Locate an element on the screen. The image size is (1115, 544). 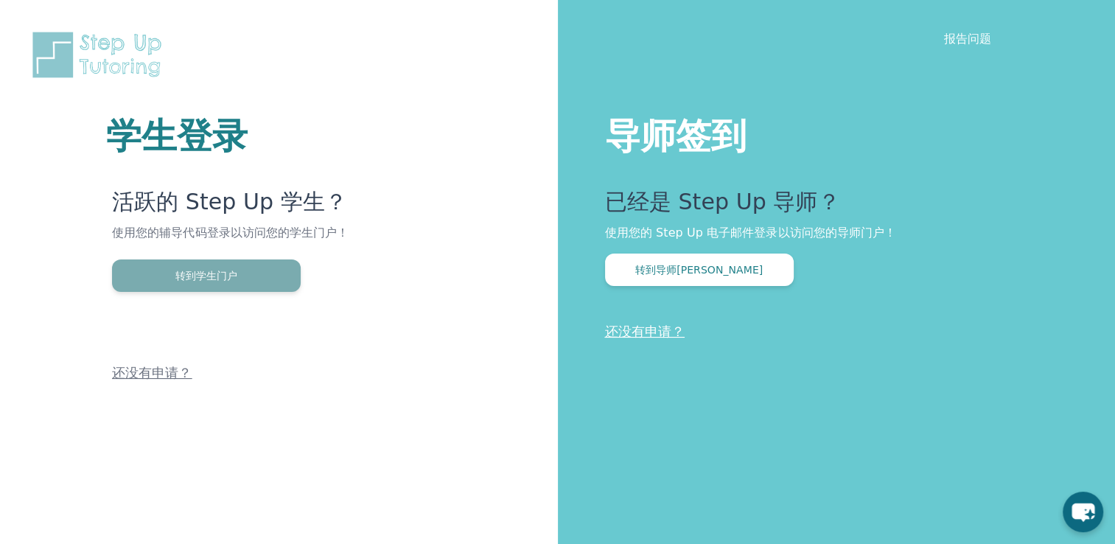
button: 转到学生门户 is located at coordinates (206, 276).